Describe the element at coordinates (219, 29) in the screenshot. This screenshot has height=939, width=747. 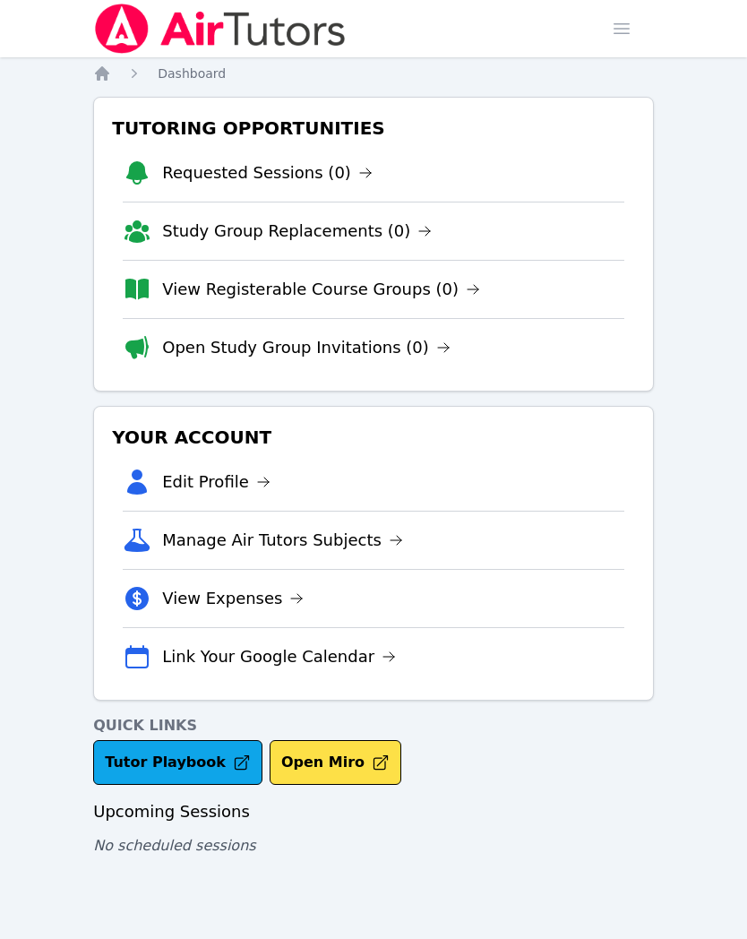
I see `img: Air Tutors` at that location.